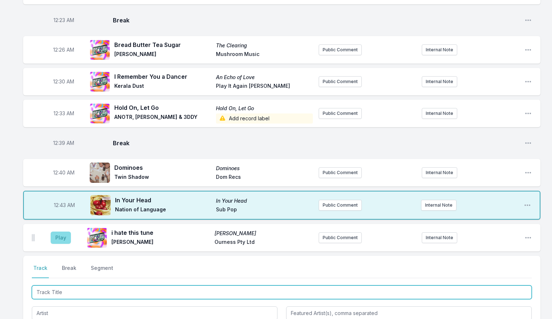  I want to click on input: Track Title, so click(282, 293).